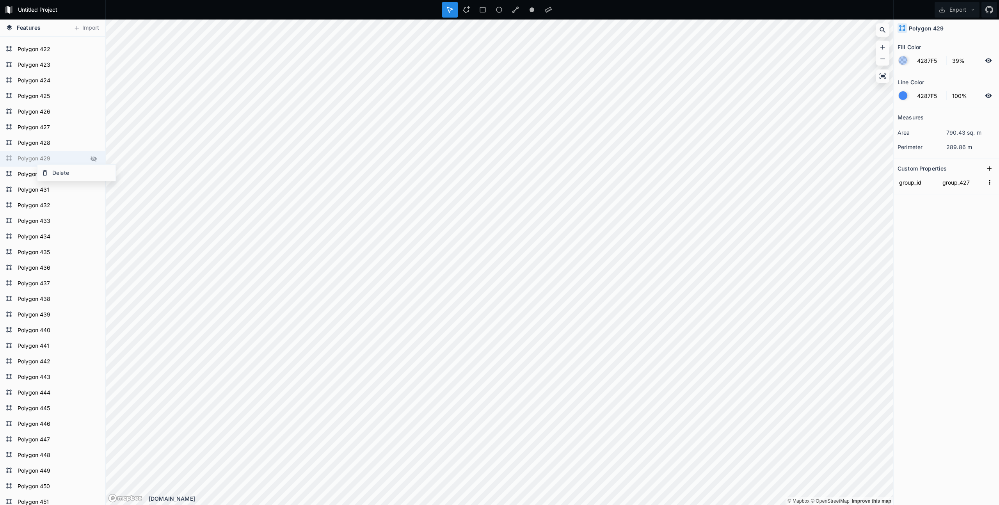  What do you see at coordinates (957, 10) in the screenshot?
I see `button: Export` at bounding box center [957, 10].